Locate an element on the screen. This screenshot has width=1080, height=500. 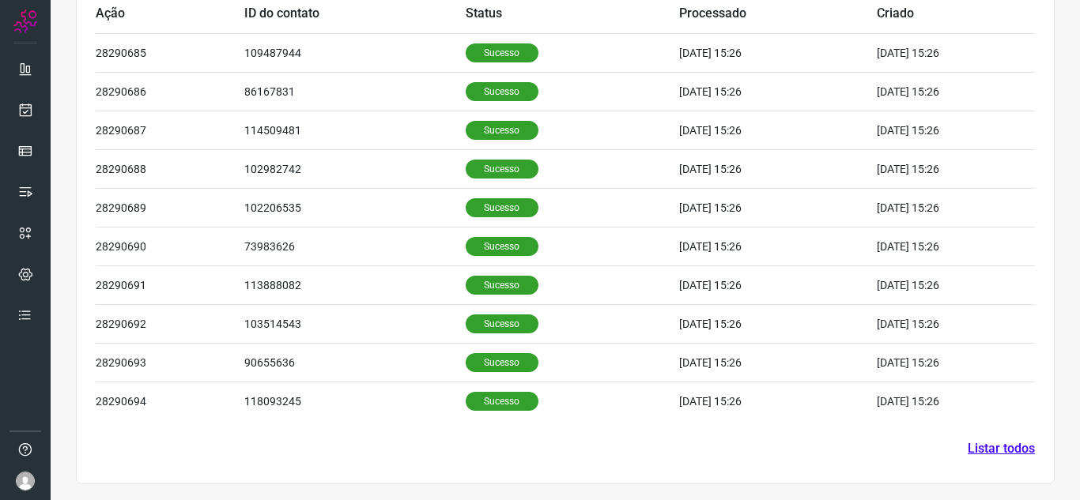
a: Listar todos is located at coordinates (1001, 449).